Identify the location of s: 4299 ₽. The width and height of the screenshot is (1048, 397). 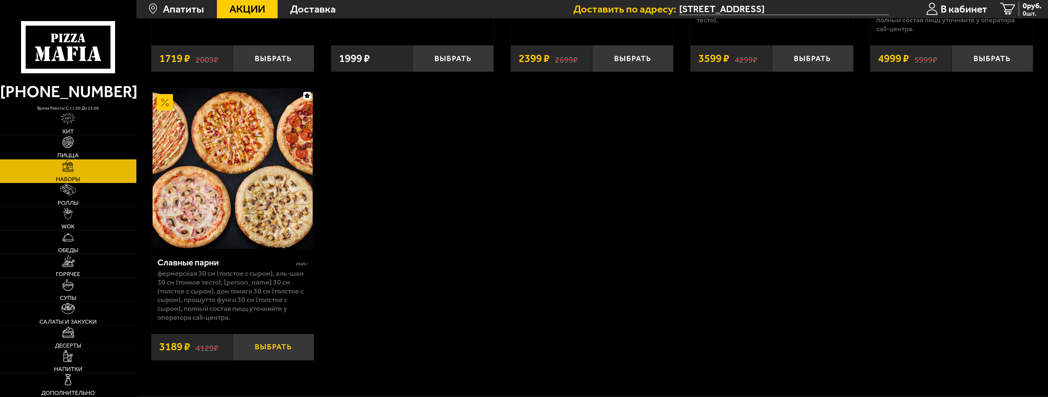
(746, 59).